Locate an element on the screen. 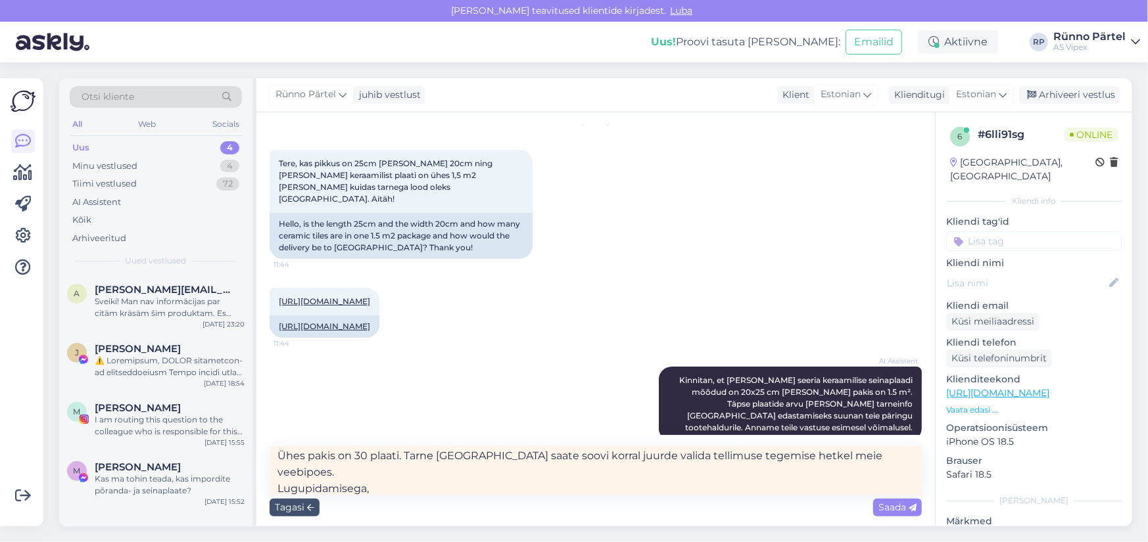 The image size is (1148, 542). span: 6 is located at coordinates (960, 136).